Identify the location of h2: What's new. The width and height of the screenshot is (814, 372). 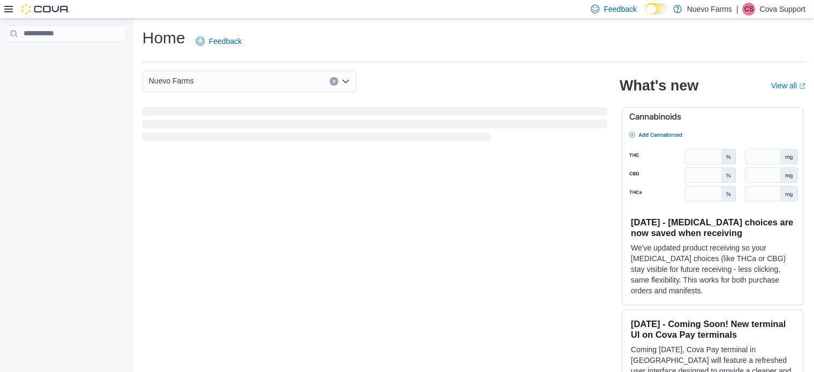
(659, 86).